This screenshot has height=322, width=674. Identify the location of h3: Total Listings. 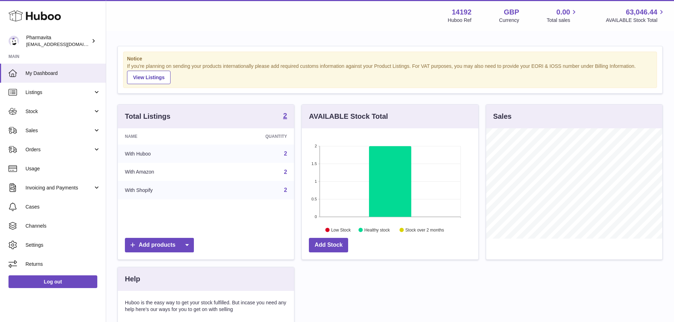
(148, 116).